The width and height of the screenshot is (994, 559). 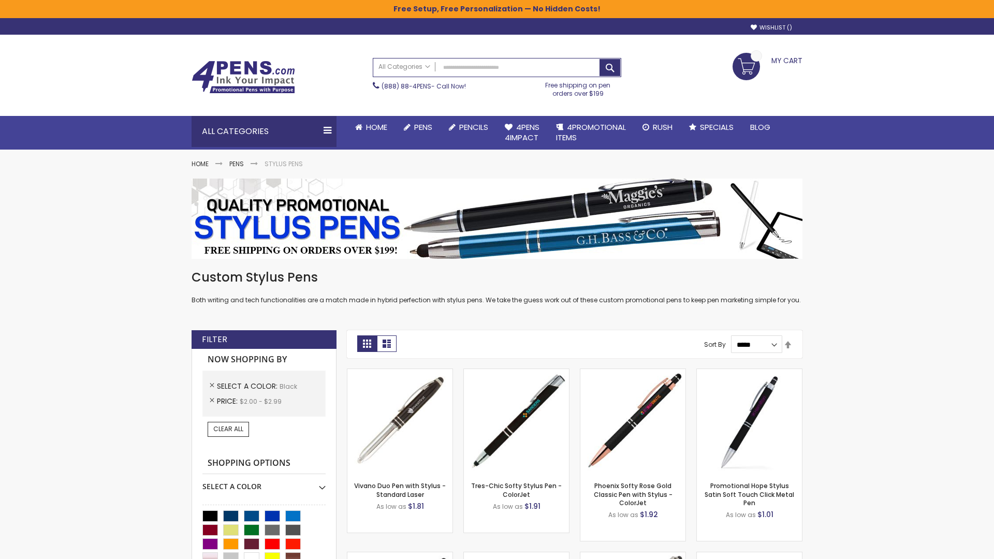 What do you see at coordinates (264, 463) in the screenshot?
I see `strong: Shopping Options` at bounding box center [264, 463].